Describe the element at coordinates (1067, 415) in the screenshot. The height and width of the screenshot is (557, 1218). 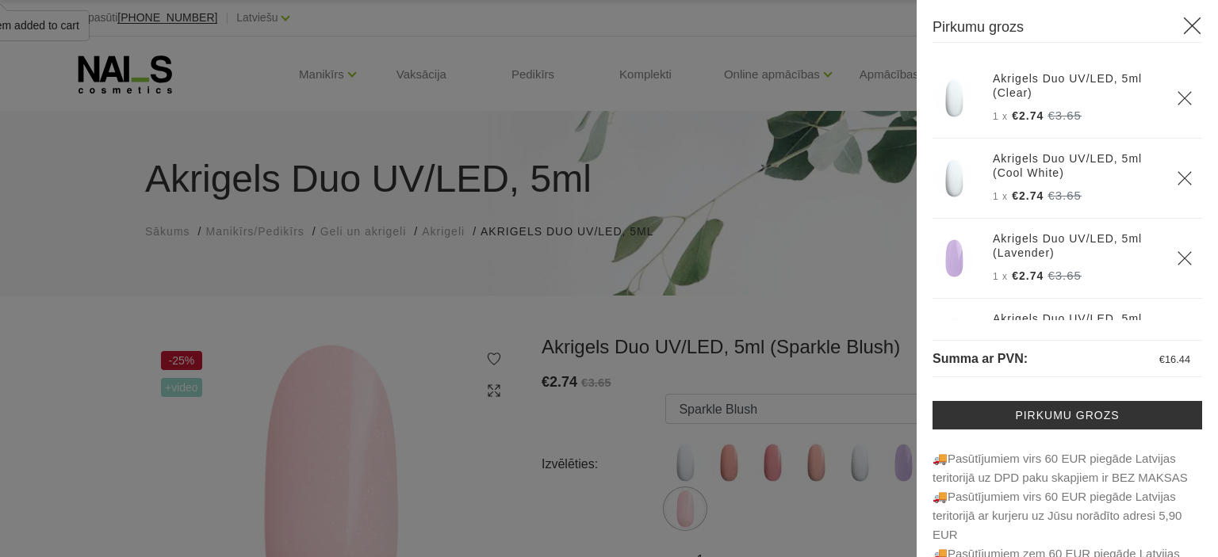
I see `a: Pirkumu grozs` at that location.